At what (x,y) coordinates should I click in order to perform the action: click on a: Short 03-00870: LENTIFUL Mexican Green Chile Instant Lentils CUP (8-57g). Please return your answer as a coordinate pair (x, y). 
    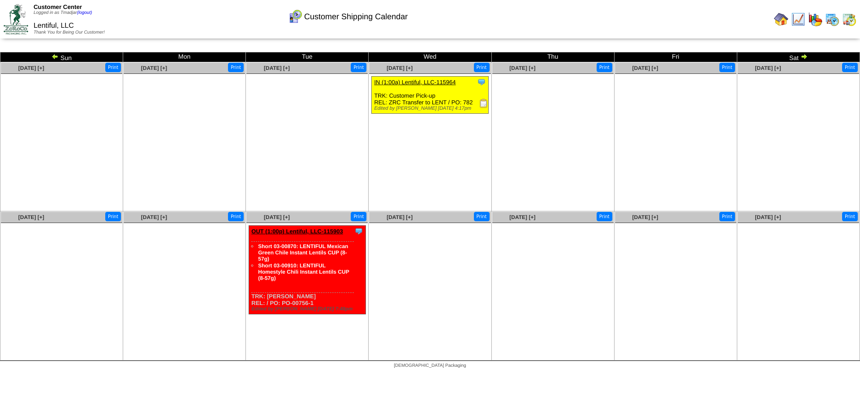
    Looking at the image, I should click on (303, 253).